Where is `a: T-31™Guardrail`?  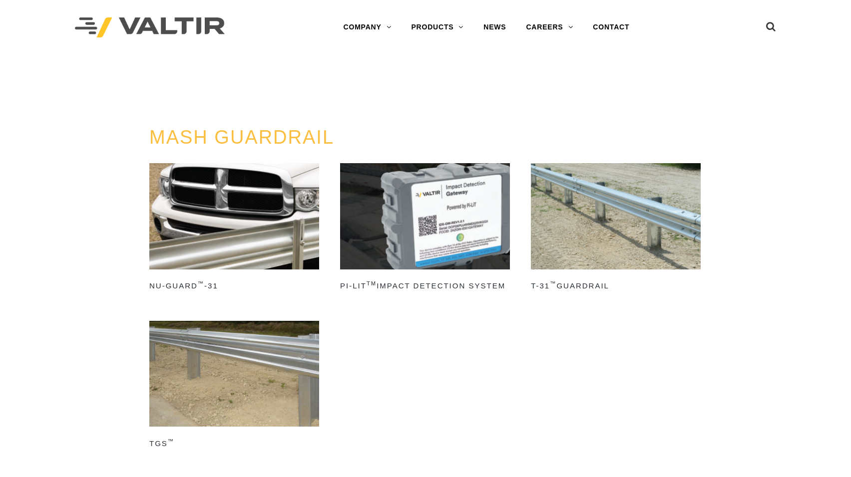
a: T-31™Guardrail is located at coordinates (616, 229).